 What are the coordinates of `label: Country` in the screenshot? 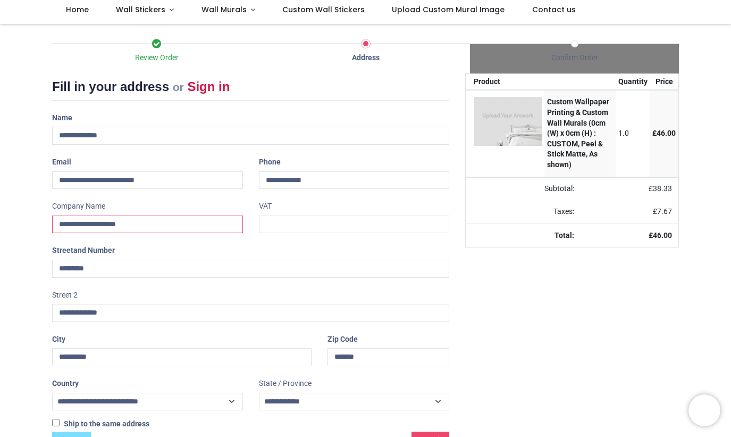 It's located at (65, 383).